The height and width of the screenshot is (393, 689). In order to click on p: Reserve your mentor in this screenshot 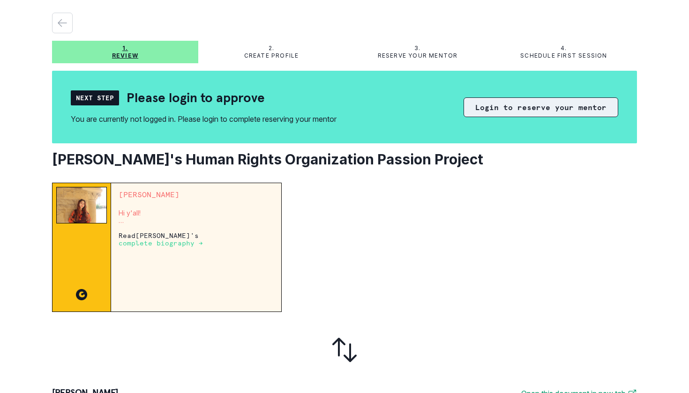, I will do `click(418, 56)`.